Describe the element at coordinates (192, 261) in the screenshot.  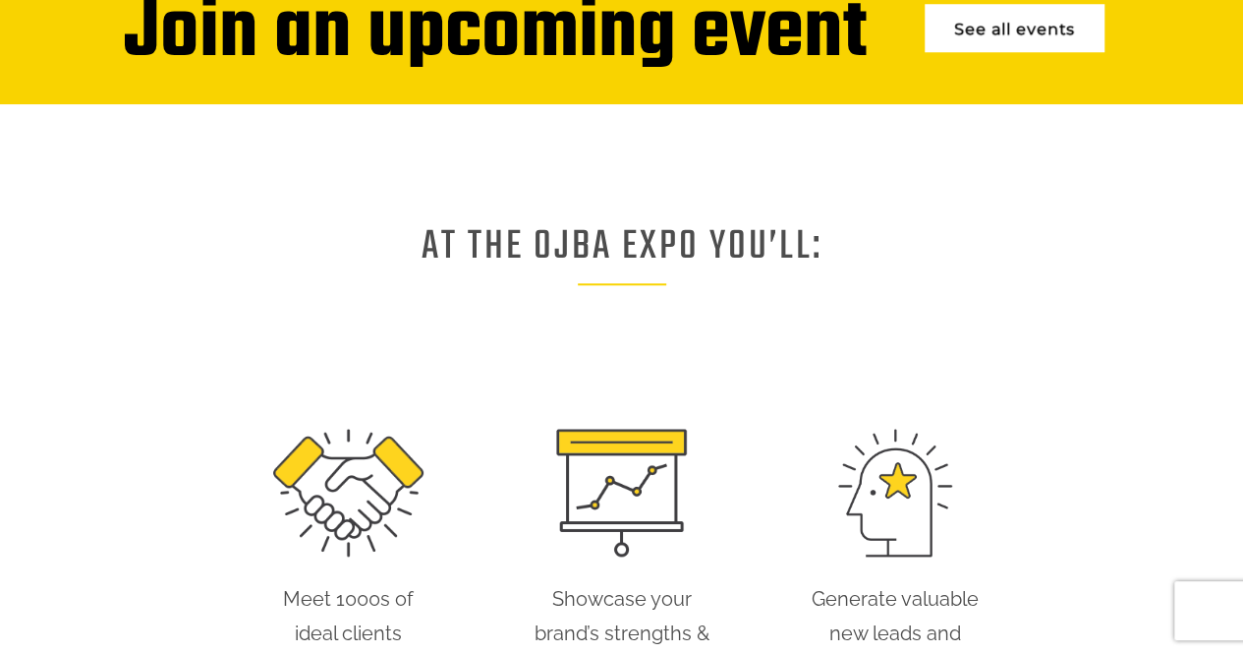
I see `input: Enter your email address` at that location.